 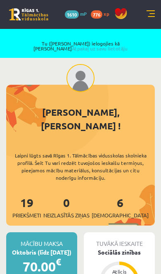 I want to click on img: Jānis Tāre, so click(x=81, y=78).